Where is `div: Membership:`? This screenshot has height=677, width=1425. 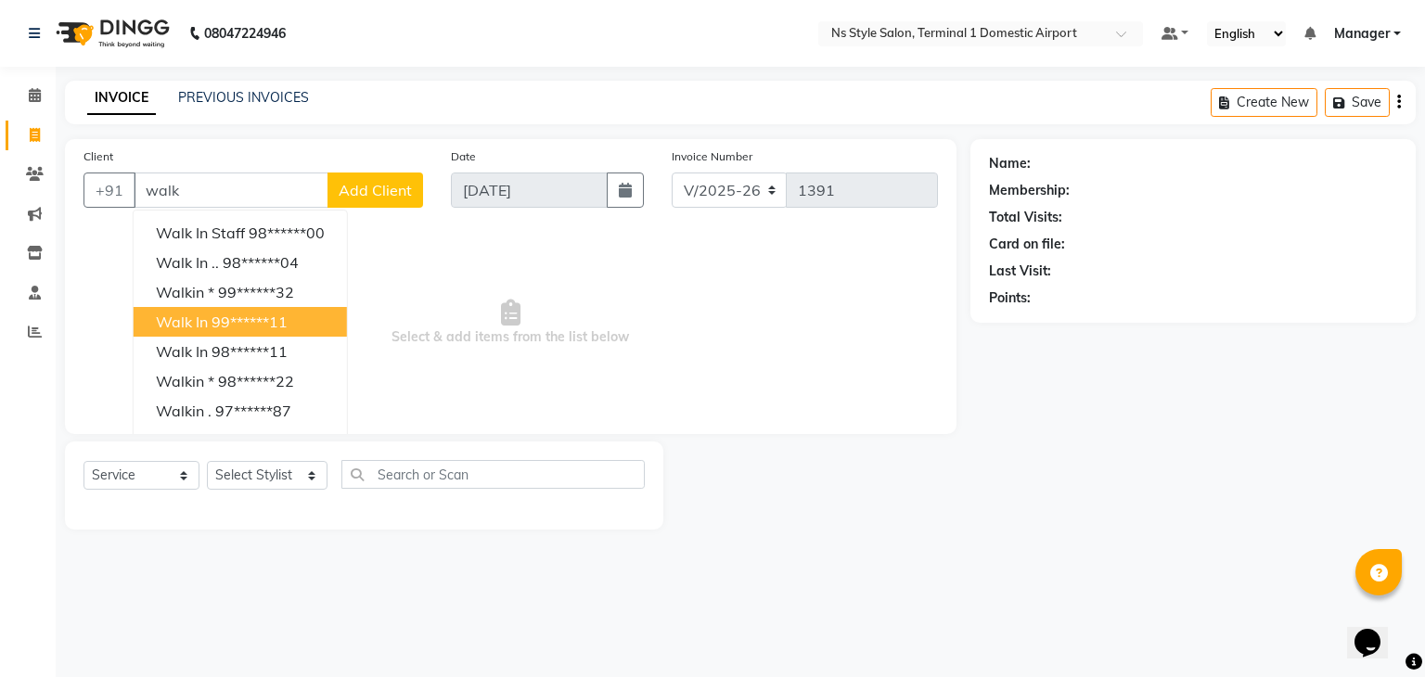
div: Membership: is located at coordinates (1029, 190).